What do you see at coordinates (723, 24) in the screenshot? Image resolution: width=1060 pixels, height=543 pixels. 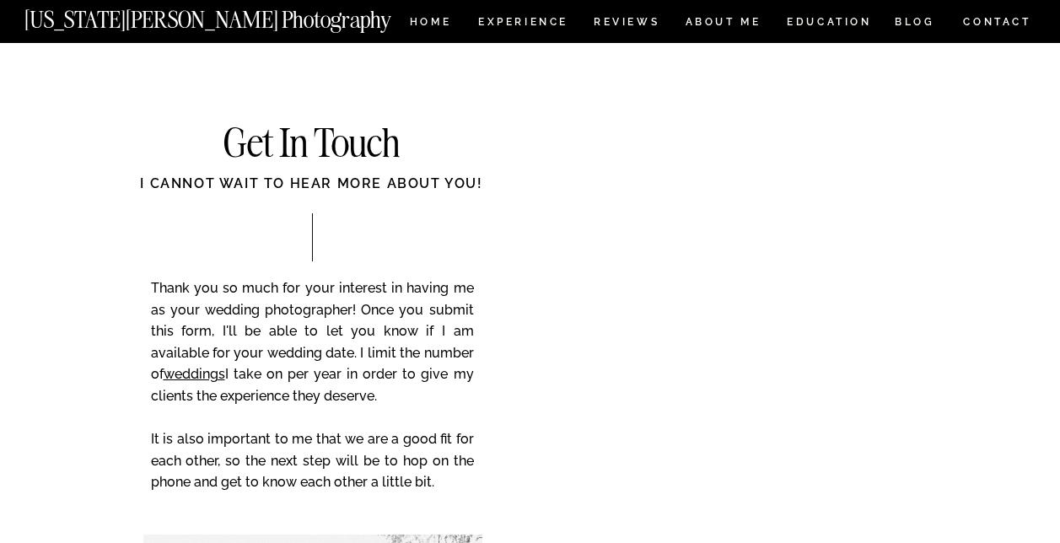 I see `nav: ABOUT ME` at bounding box center [723, 24].